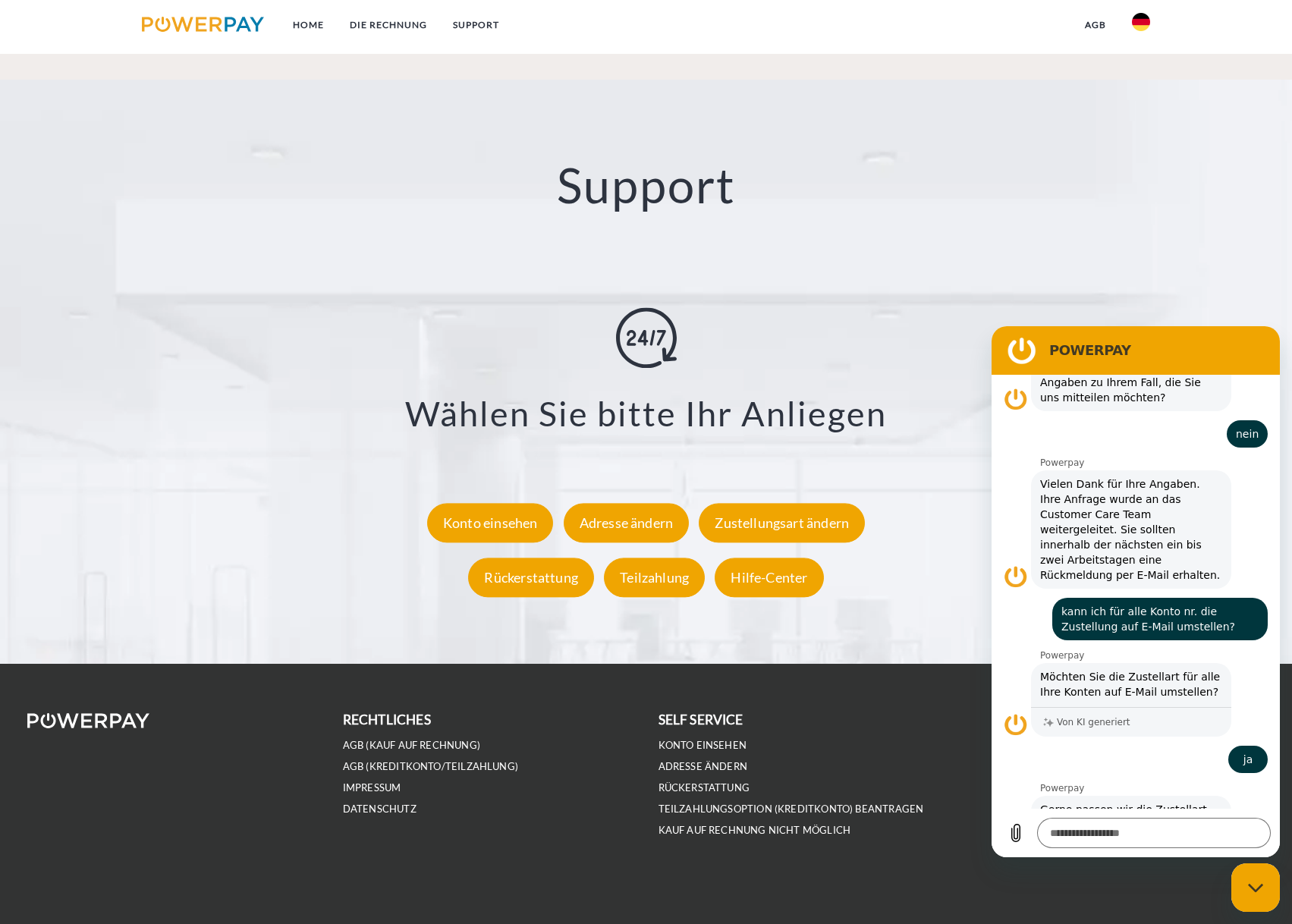  I want to click on a: DATENSCHUTZ, so click(379, 808).